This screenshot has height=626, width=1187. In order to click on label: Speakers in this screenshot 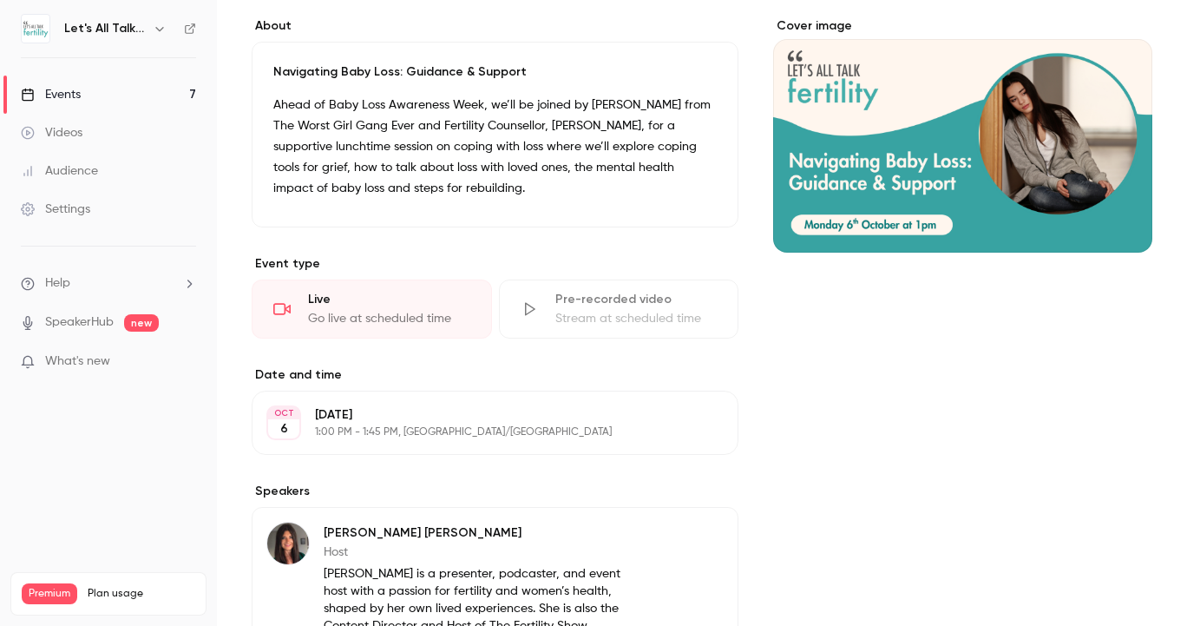, I will do `click(495, 491)`.